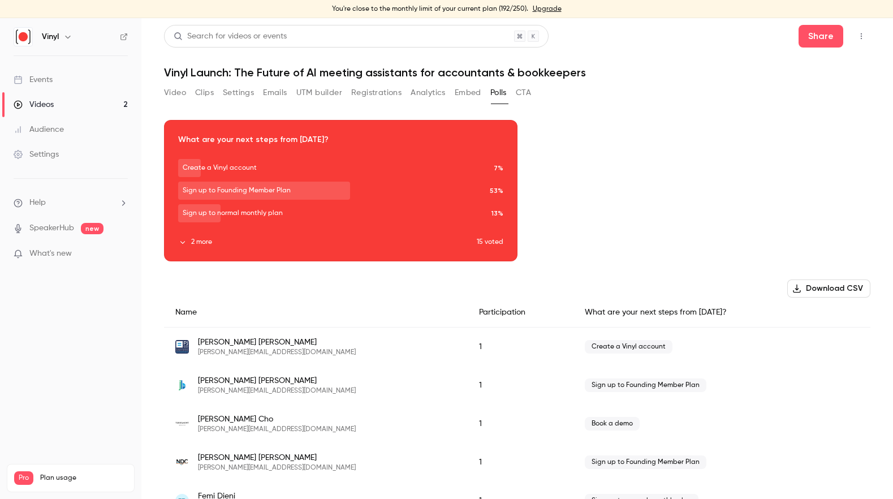 This screenshot has height=499, width=893. I want to click on div: Settings, so click(36, 154).